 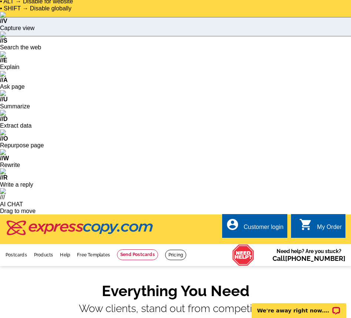 What do you see at coordinates (255, 227) in the screenshot?
I see `a: account_circle Customer login` at bounding box center [255, 227].